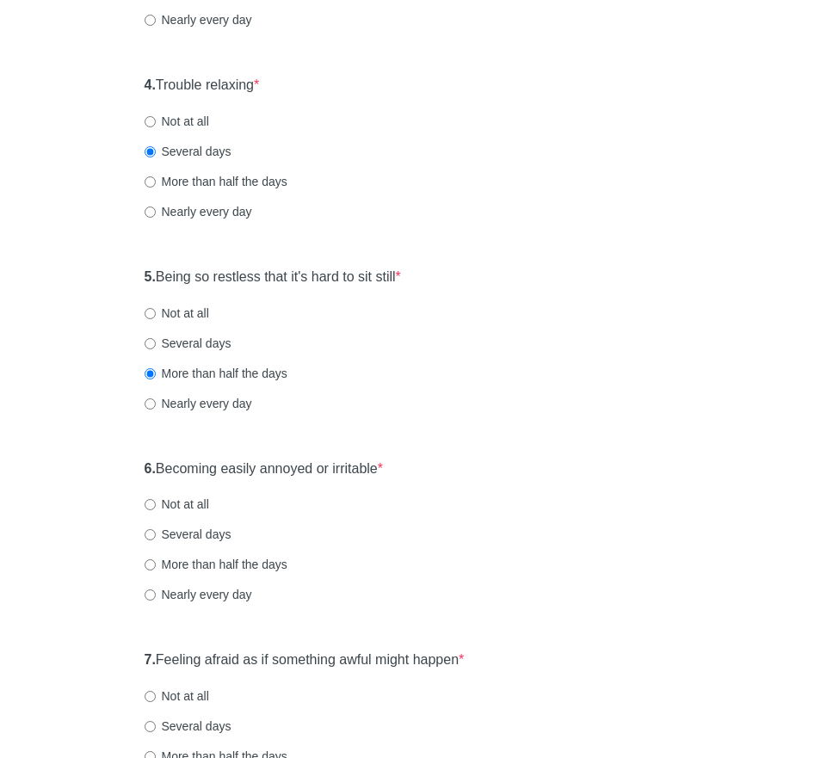 Image resolution: width=827 pixels, height=758 pixels. I want to click on strong: 5., so click(150, 276).